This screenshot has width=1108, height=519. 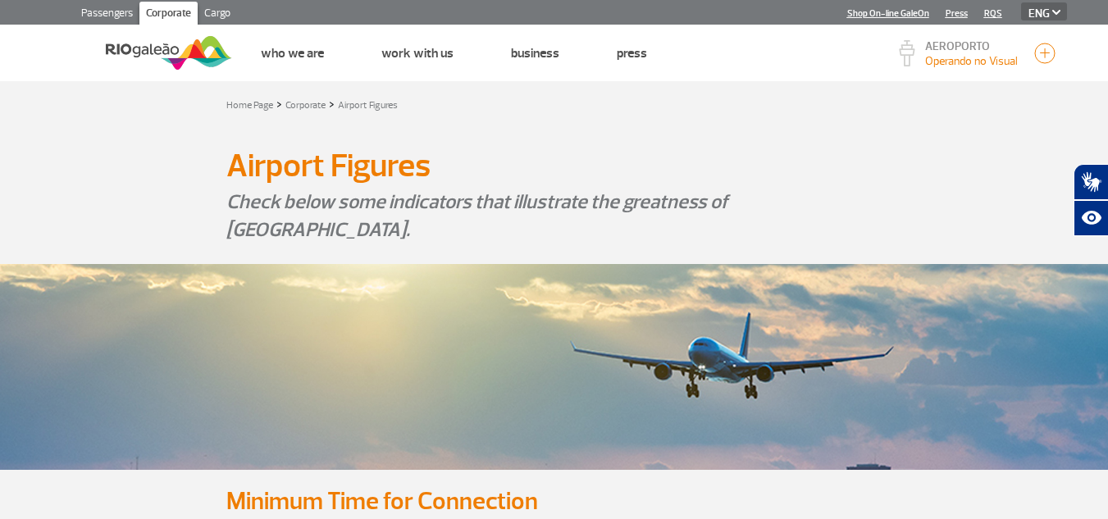 I want to click on a: Cargo, so click(x=217, y=15).